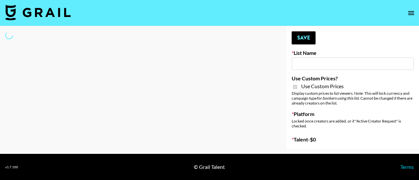 This screenshot has width=419, height=180. What do you see at coordinates (411, 13) in the screenshot?
I see `button: open drawer` at bounding box center [411, 13].